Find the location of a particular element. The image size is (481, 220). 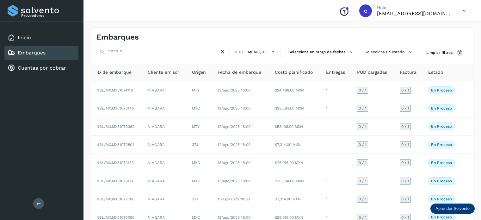

span: Factura is located at coordinates (408, 72).